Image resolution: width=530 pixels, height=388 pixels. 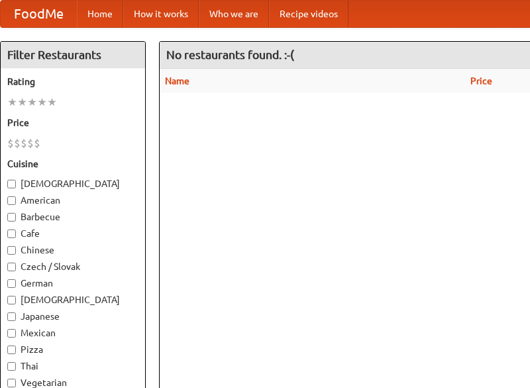 What do you see at coordinates (11, 333) in the screenshot?
I see `input: Mexican` at bounding box center [11, 333].